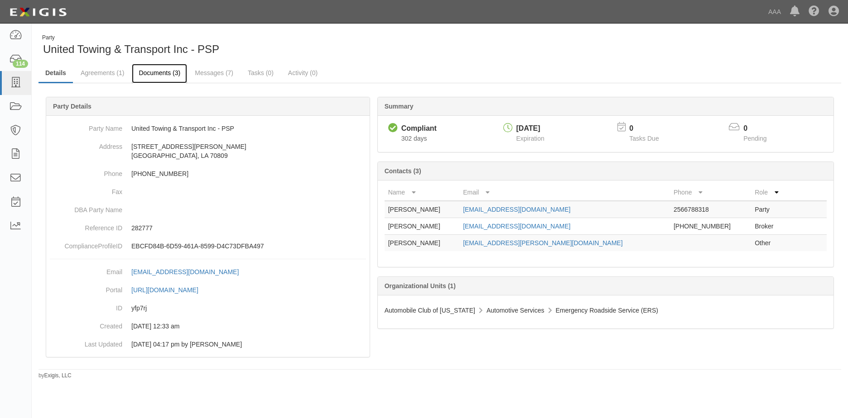 The height and width of the screenshot is (418, 848). Describe the element at coordinates (86, 172) in the screenshot. I see `dt: Phone` at that location.